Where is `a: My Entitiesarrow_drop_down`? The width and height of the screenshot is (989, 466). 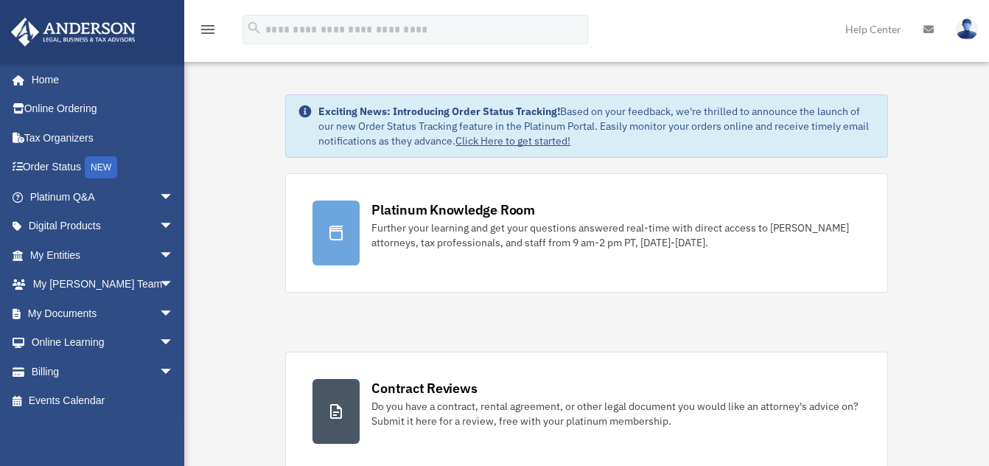
a: My Entitiesarrow_drop_down is located at coordinates (103, 255).